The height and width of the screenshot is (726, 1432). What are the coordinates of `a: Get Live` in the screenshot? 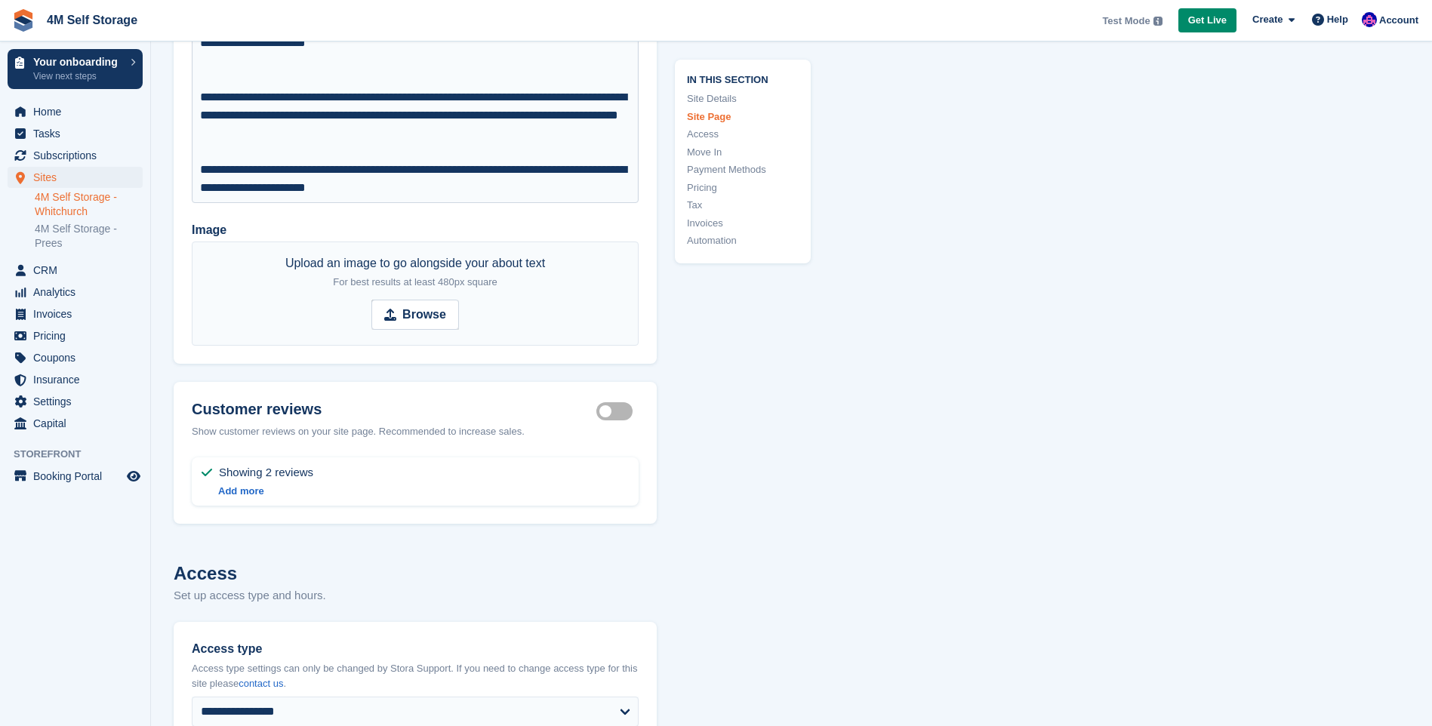 It's located at (1207, 20).